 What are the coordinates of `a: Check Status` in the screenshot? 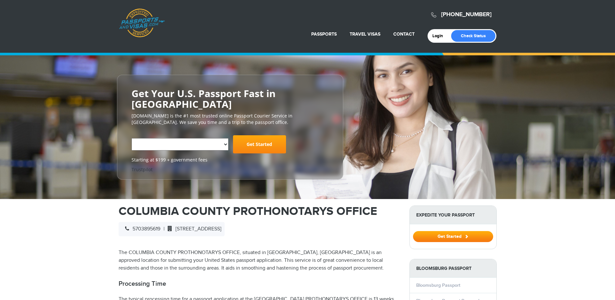 It's located at (473, 36).